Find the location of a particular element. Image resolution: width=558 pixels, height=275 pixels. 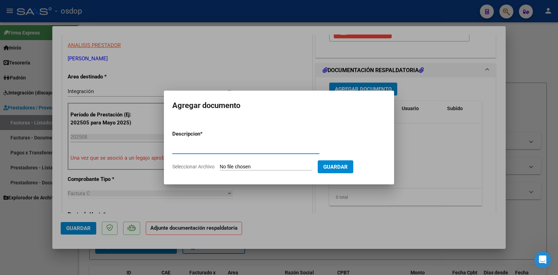

span: Guardar is located at coordinates (335, 167).